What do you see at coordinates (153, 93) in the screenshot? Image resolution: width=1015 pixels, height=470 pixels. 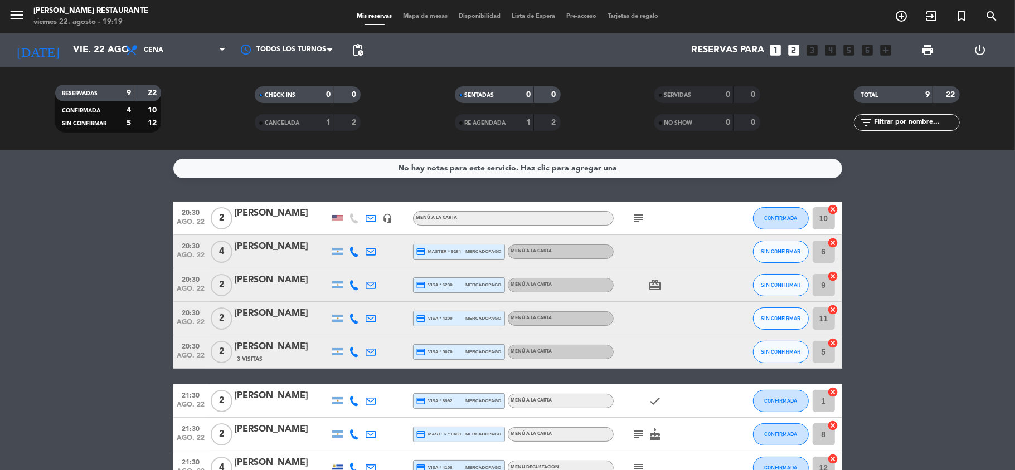 I see `strong: 22` at bounding box center [153, 93].